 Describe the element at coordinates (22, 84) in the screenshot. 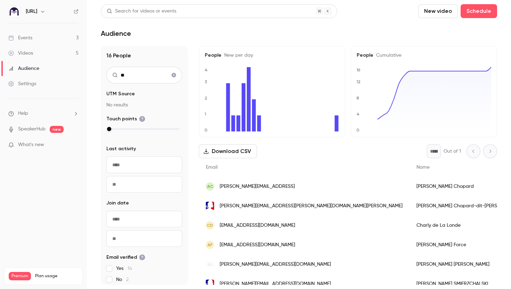

I see `div: Settings` at that location.